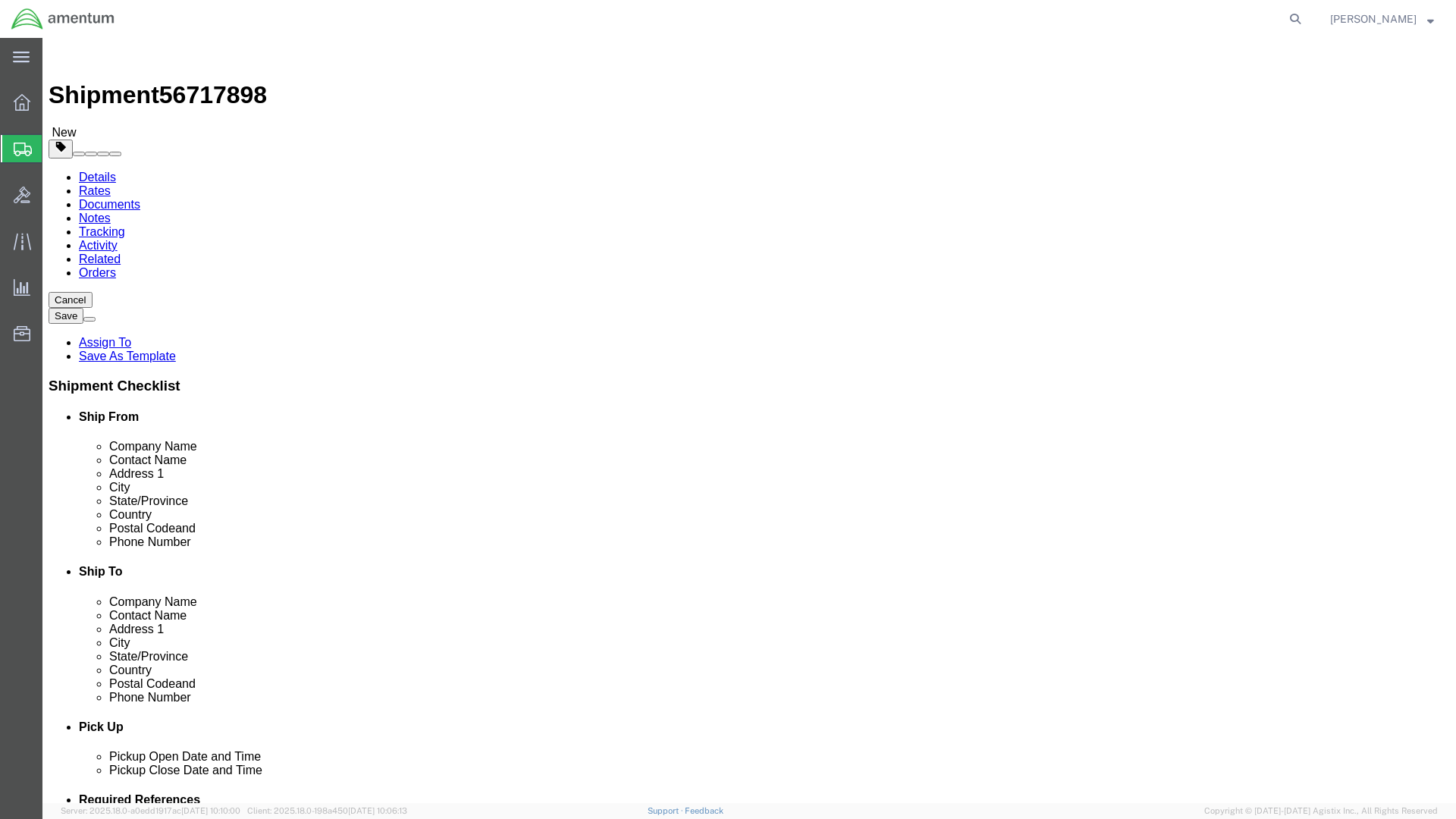  Describe the element at coordinates (150, 810) in the screenshot. I see `span: Server: 2025.18.0-a0edd1917ac` at that location.